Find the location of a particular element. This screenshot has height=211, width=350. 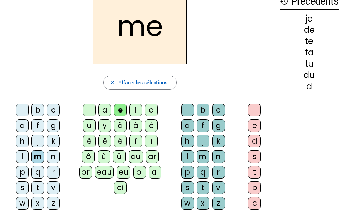

div: o is located at coordinates (151, 110).